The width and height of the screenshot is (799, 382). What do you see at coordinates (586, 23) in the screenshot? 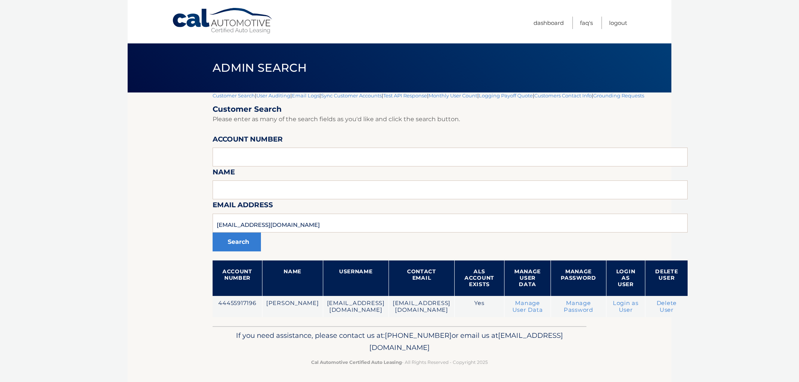
I see `a: FAQ's` at bounding box center [586, 23].